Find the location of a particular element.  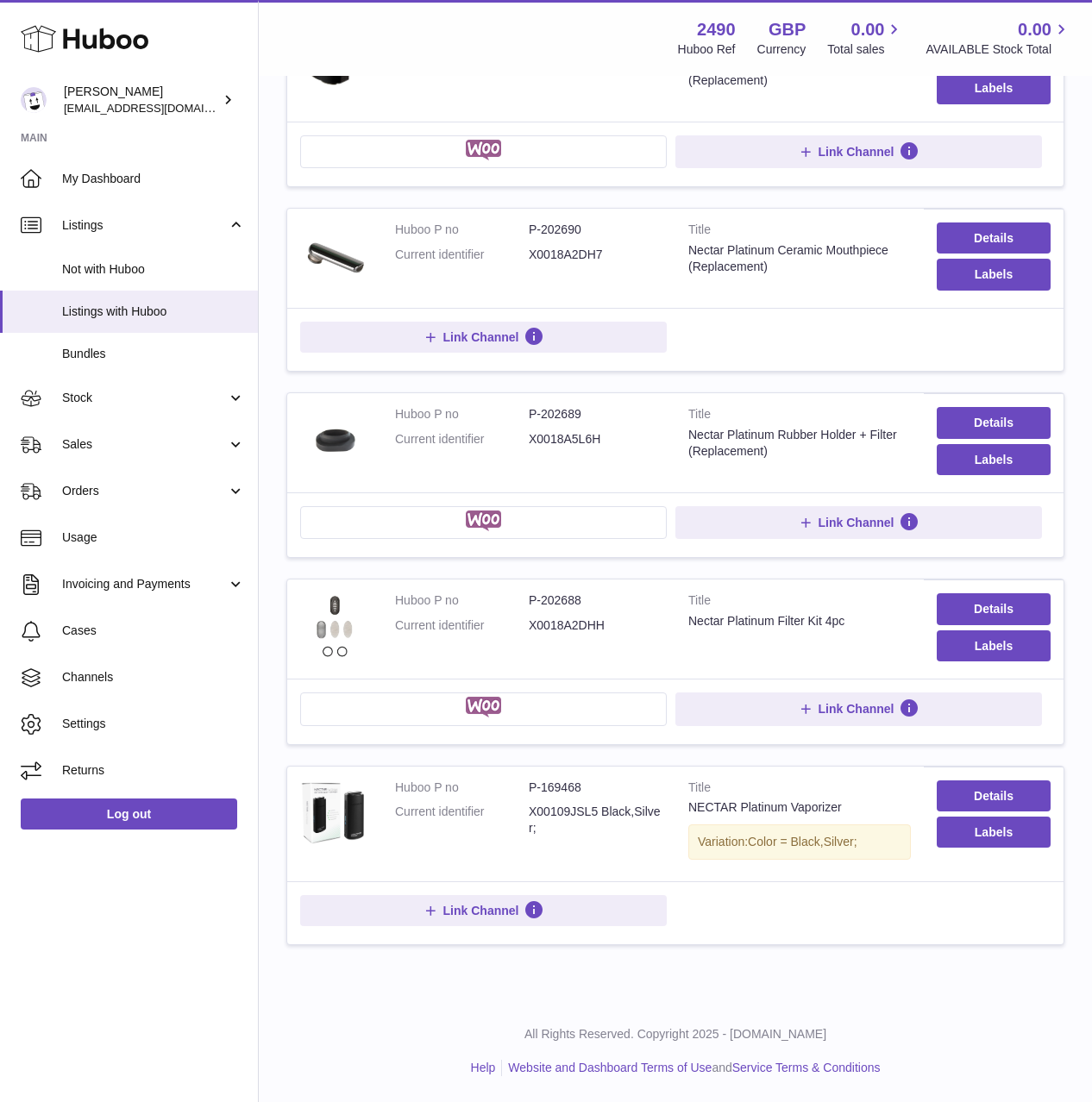

span: My Dashboard is located at coordinates (153, 179).